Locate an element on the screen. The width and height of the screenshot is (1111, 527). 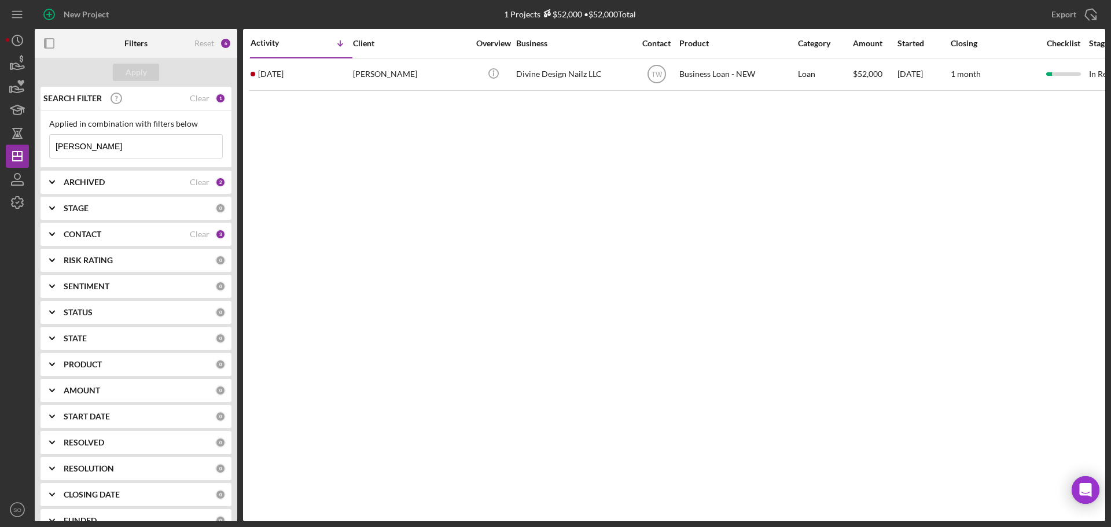
b: ARCHIVED is located at coordinates (84, 182).